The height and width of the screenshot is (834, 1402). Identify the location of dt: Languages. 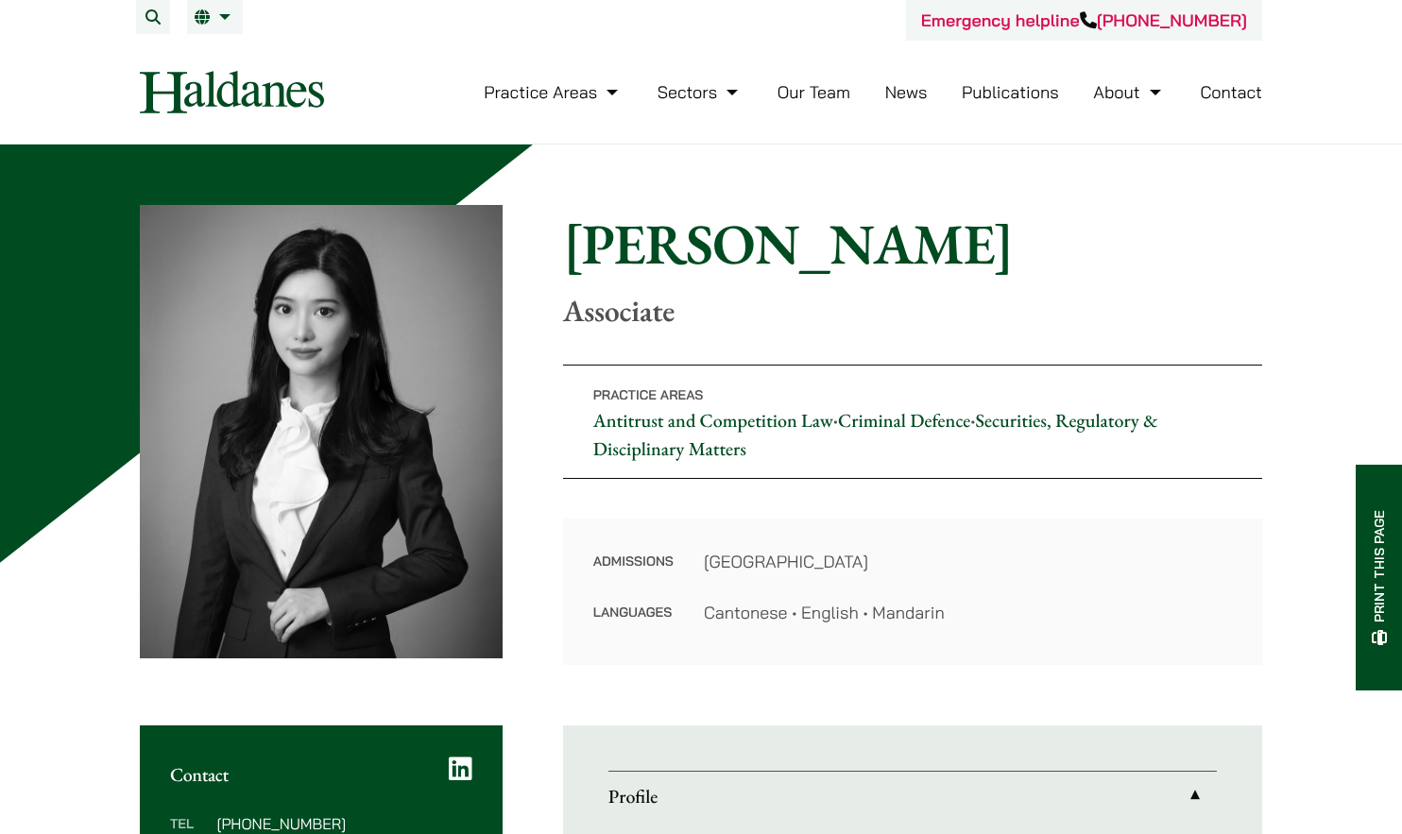
(633, 612).